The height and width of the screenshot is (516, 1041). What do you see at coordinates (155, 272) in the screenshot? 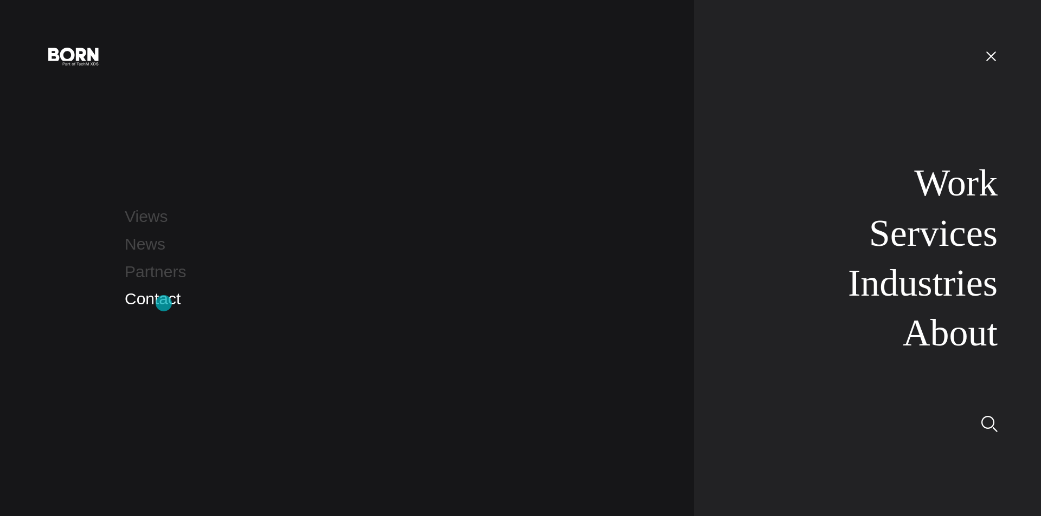
I see `a: Partners` at bounding box center [155, 272].